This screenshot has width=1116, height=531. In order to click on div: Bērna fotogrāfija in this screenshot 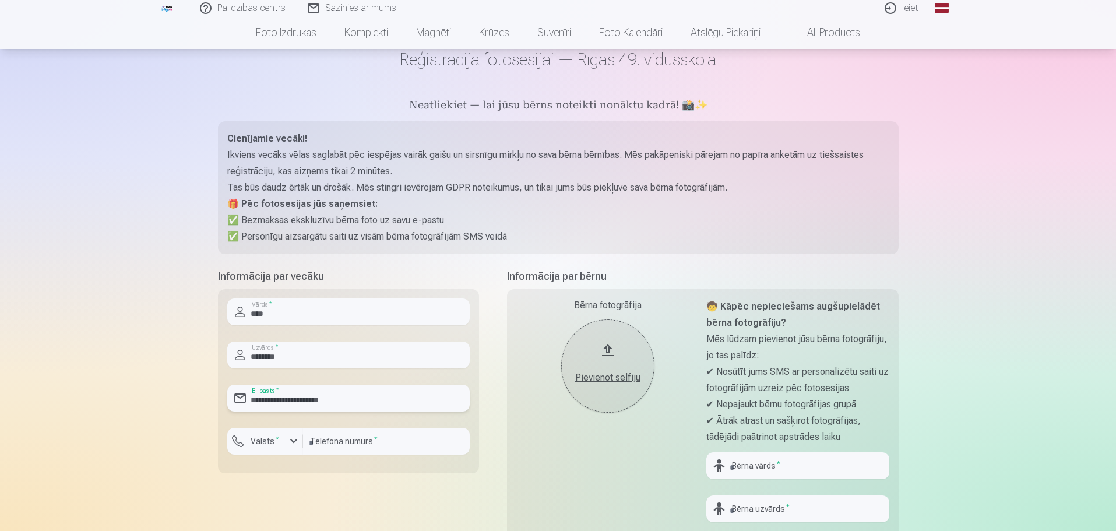, I will do `click(608, 305)`.